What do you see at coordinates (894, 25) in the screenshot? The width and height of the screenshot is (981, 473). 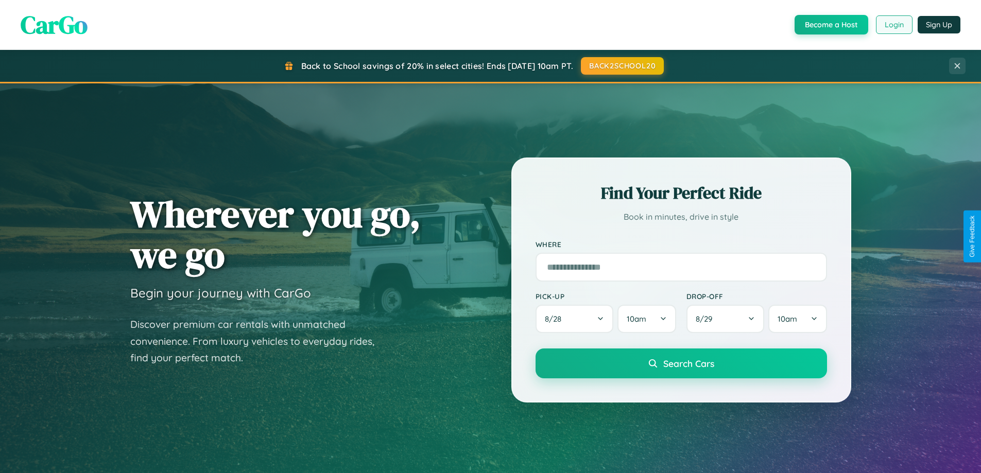 I see `button: Login` at bounding box center [894, 25].